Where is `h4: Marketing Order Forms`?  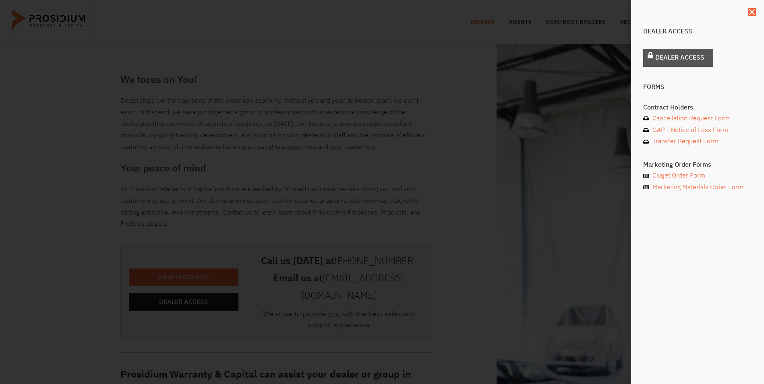 h4: Marketing Order Forms is located at coordinates (698, 165).